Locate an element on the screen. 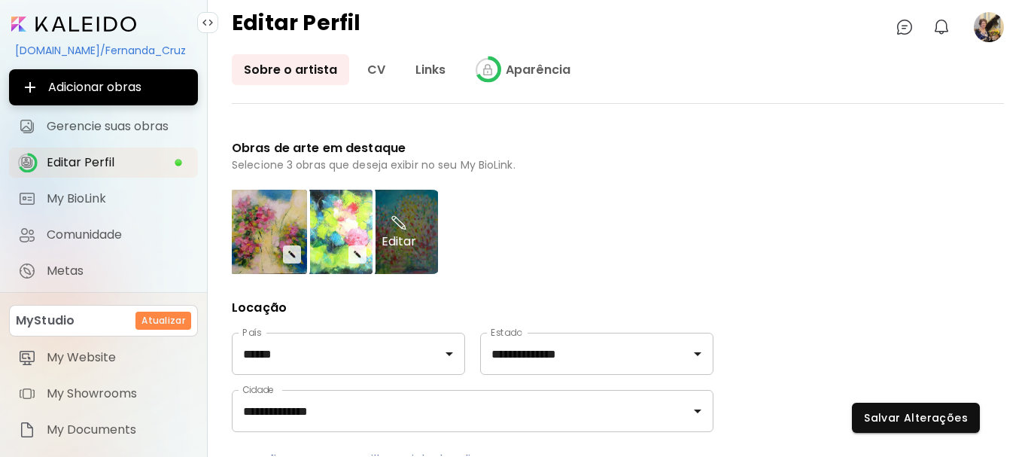  span: Editar Perfil is located at coordinates (110, 163).